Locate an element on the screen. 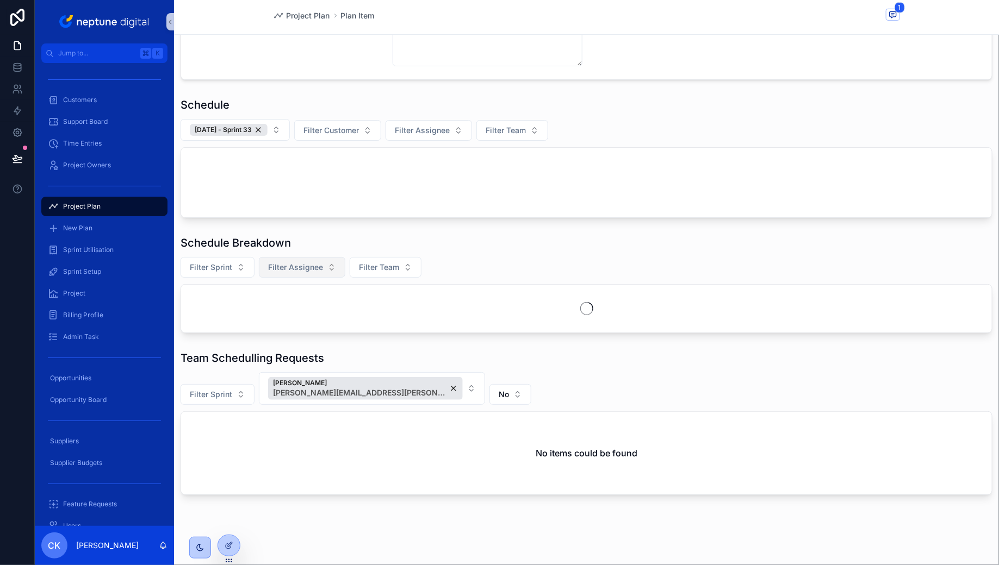  span: Project Owners is located at coordinates (87, 165).